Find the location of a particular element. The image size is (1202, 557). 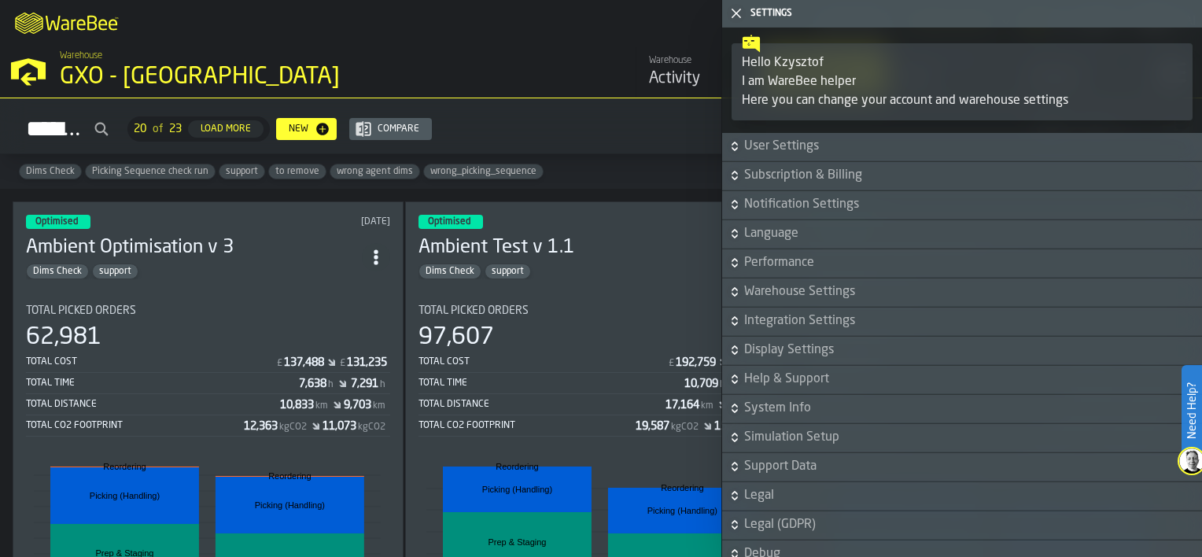

span: 20 is located at coordinates (140, 129).